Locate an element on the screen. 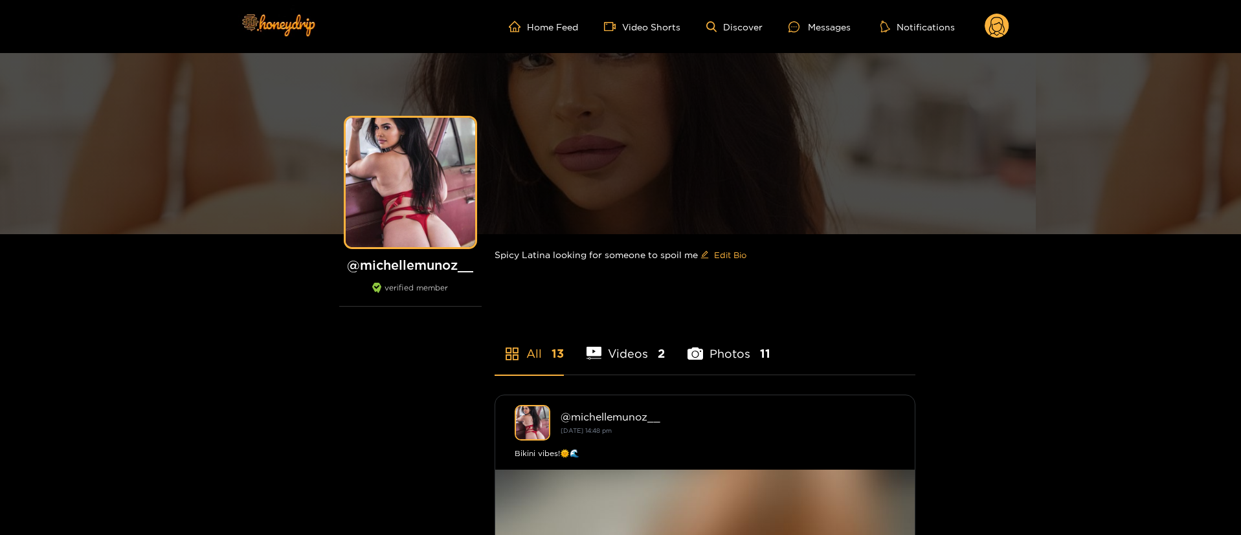  div: Spicy Latina looking for someone to spoil me is located at coordinates (705, 255).